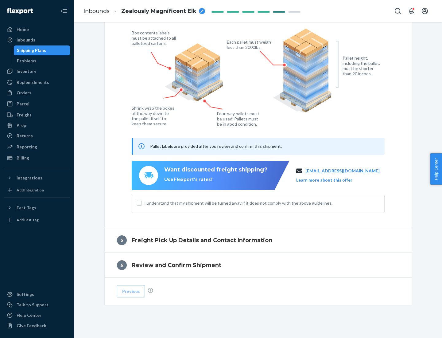 This screenshot has width=442, height=338. I want to click on h4: Freight Pick Up Details and Contact Information, so click(202, 240).